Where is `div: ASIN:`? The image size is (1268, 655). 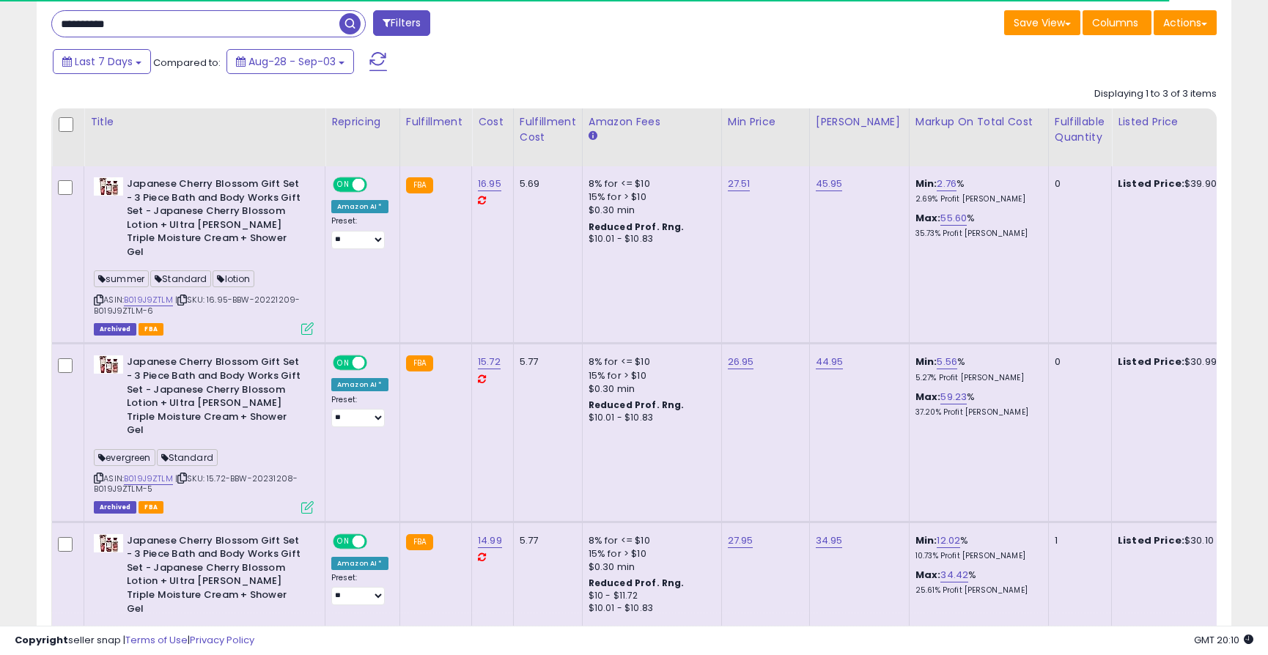
div: ASIN: is located at coordinates (204, 433).